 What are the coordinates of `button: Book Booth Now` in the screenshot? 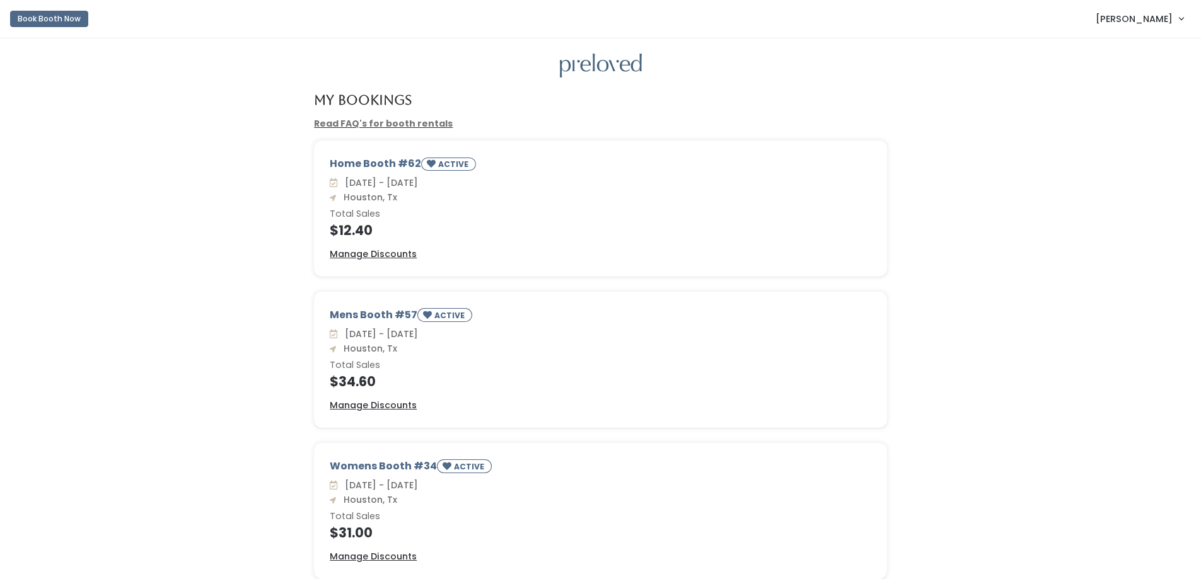 It's located at (49, 19).